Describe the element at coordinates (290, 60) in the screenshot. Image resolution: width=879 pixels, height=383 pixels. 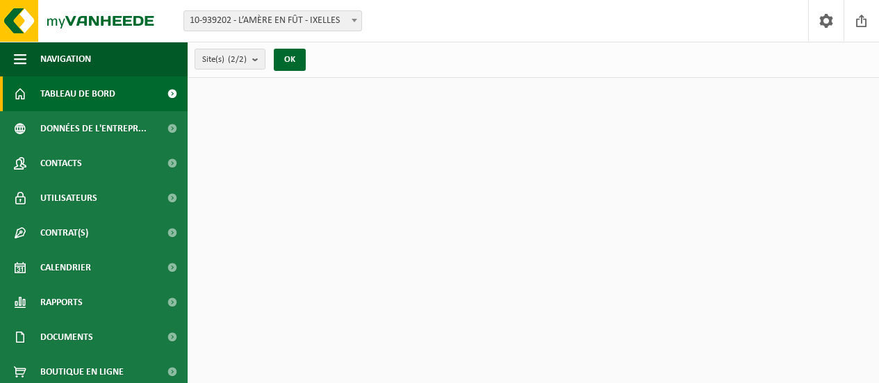
I see `button: OK` at that location.